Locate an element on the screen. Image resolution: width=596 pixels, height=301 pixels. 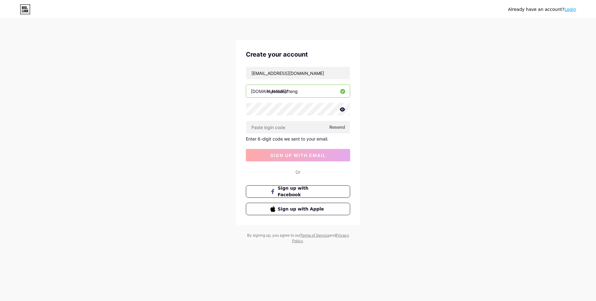
div: By signing up, you agree to our and . is located at coordinates (298, 238).